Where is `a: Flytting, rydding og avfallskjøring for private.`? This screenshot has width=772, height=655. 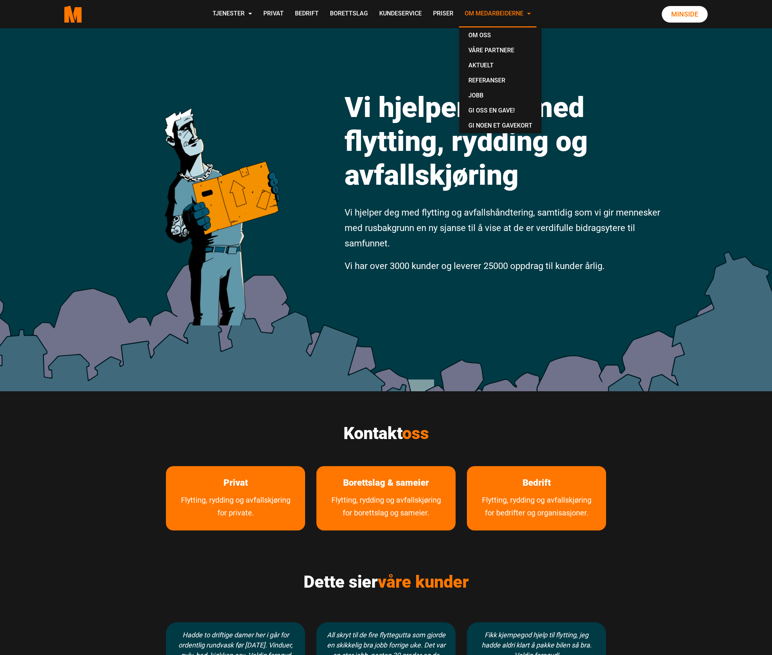 a: Flytting, rydding og avfallskjøring for private. is located at coordinates (236, 512).